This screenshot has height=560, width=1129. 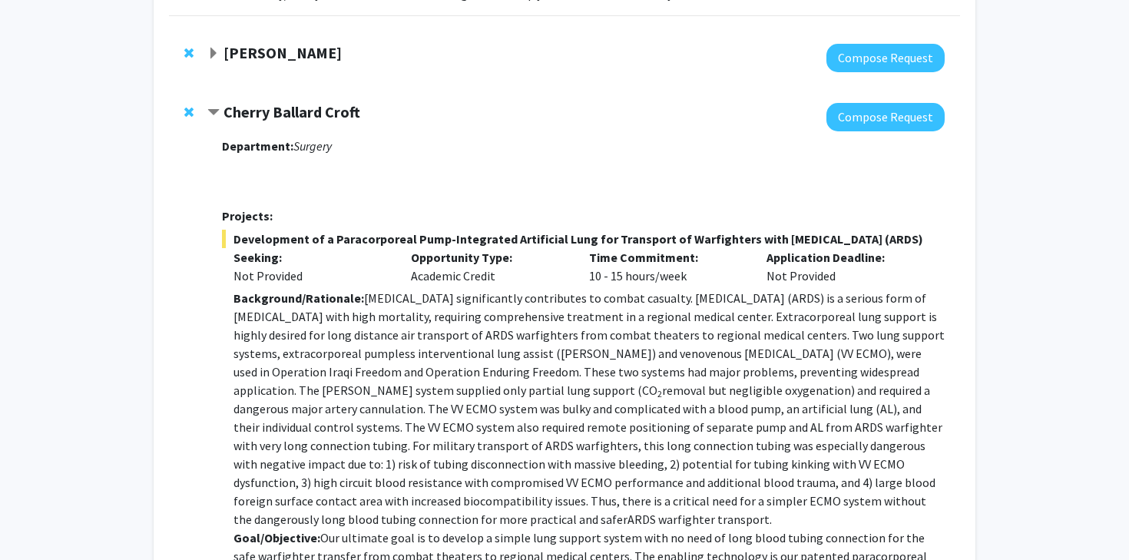 I want to click on strong: Department:, so click(x=257, y=146).